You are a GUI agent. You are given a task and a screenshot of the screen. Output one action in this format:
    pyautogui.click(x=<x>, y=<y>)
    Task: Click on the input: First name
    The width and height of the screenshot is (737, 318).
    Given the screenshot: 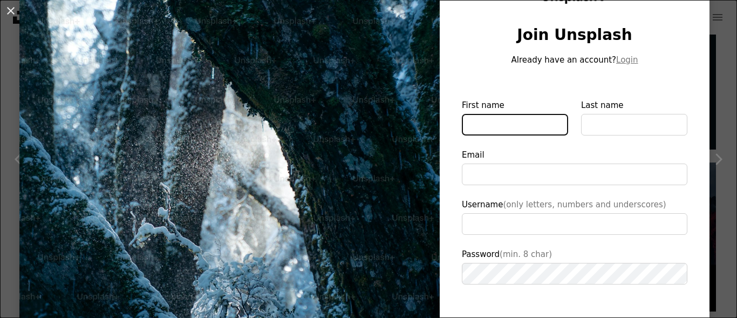 What is the action you would take?
    pyautogui.click(x=515, y=125)
    